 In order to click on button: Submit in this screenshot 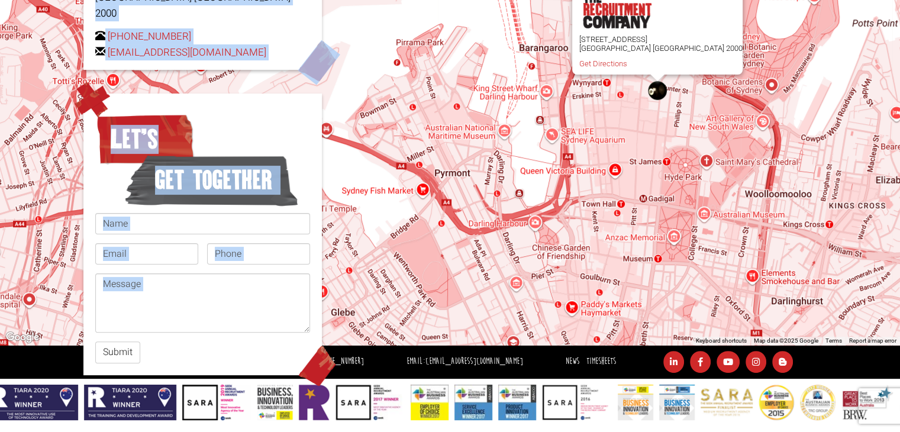, I will do `click(118, 352)`.